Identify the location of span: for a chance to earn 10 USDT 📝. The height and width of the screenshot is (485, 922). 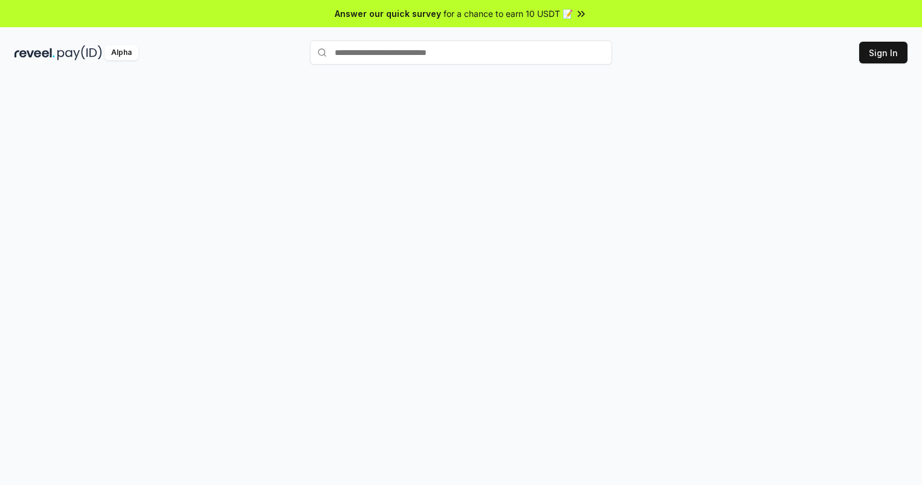
(508, 13).